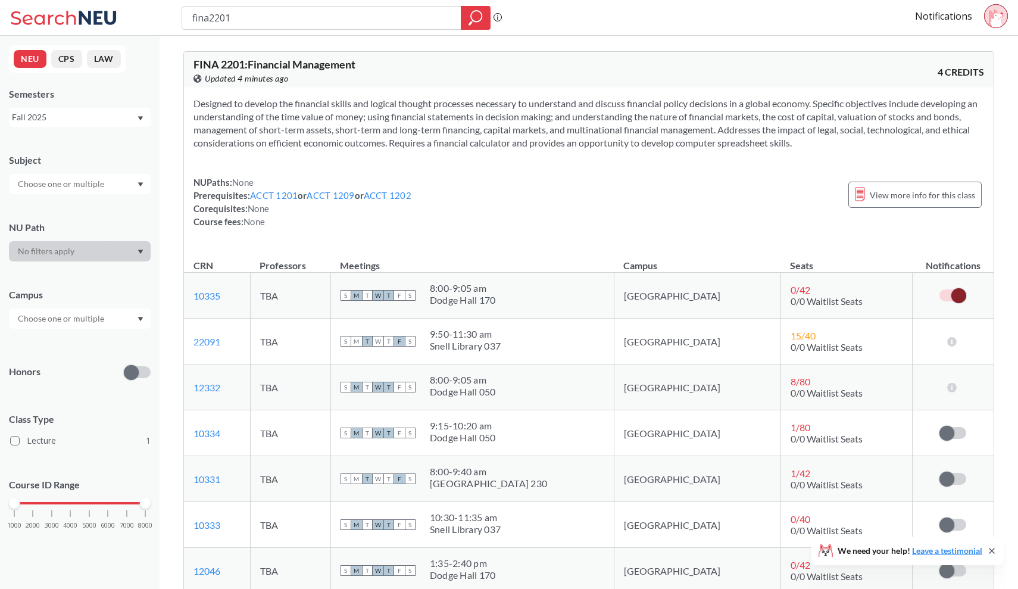 This screenshot has height=589, width=1018. Describe the element at coordinates (488, 471) in the screenshot. I see `div: 8:00 - 9:40 am` at that location.